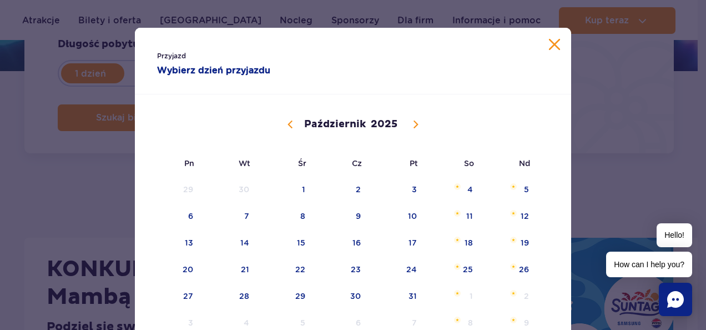 The height and width of the screenshot is (330, 706). What do you see at coordinates (510, 163) in the screenshot?
I see `span: Nd` at bounding box center [510, 163].